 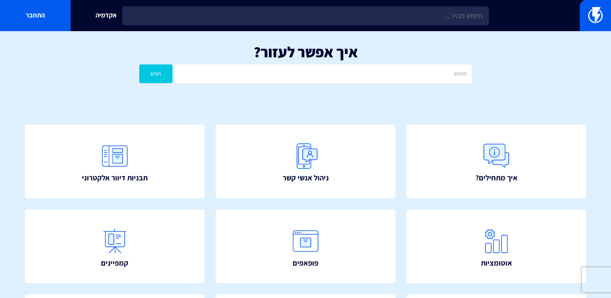 What do you see at coordinates (306, 161) in the screenshot?
I see `a: ניהול אנשי קשר` at bounding box center [306, 161].